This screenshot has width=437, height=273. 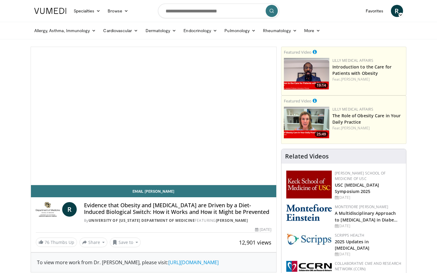 What do you see at coordinates (125, 242) in the screenshot?
I see `button: Save to` at bounding box center [125, 242].